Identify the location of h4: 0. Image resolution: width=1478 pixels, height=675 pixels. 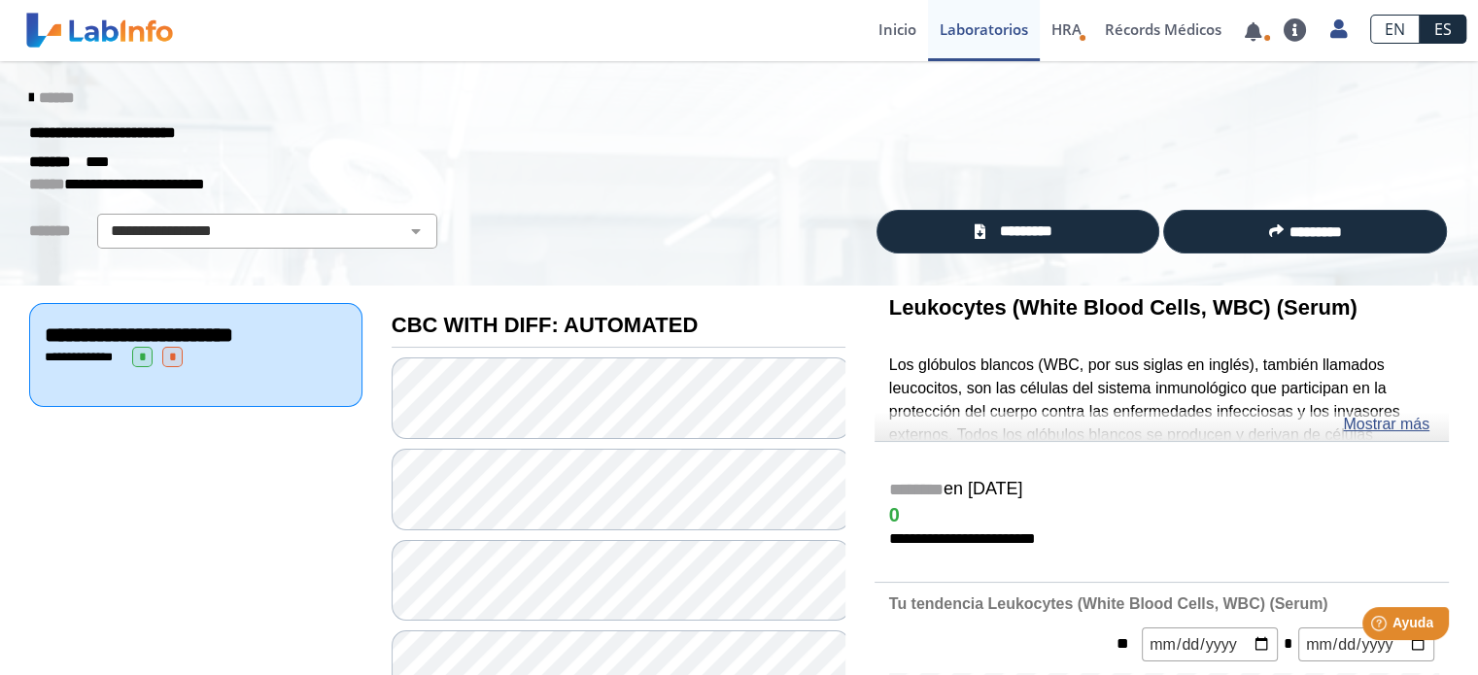
(1161, 516).